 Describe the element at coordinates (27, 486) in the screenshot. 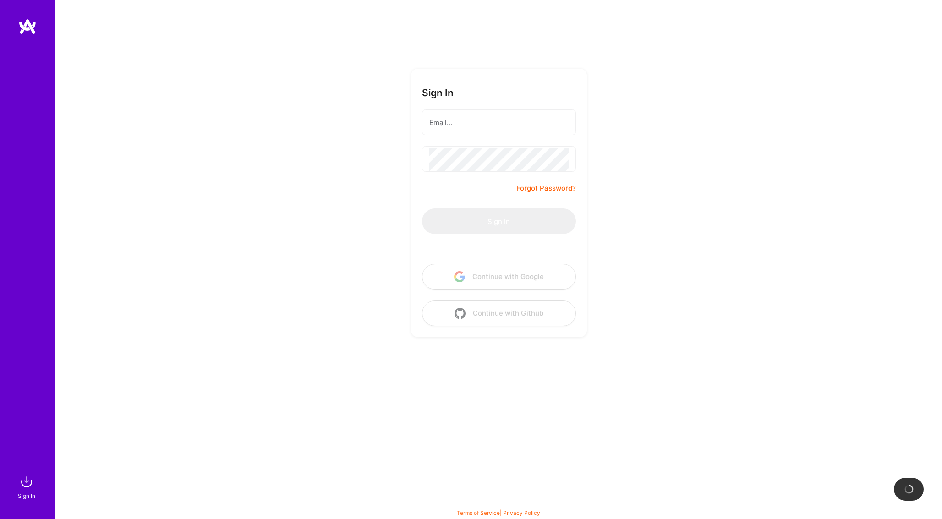

I see `a: sign inSign In` at that location.